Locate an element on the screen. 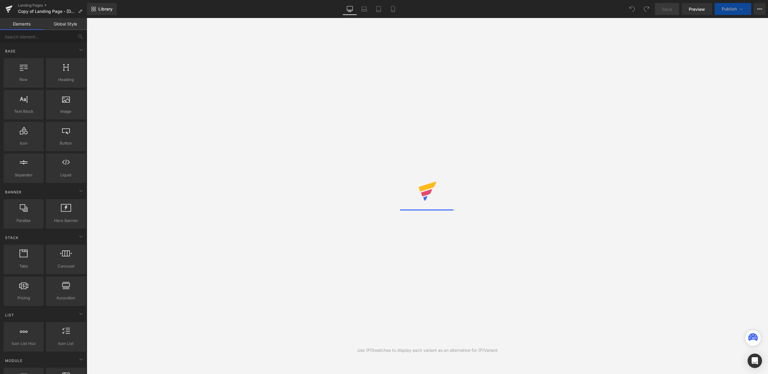 The height and width of the screenshot is (374, 768). span: Icon List is located at coordinates (66, 344).